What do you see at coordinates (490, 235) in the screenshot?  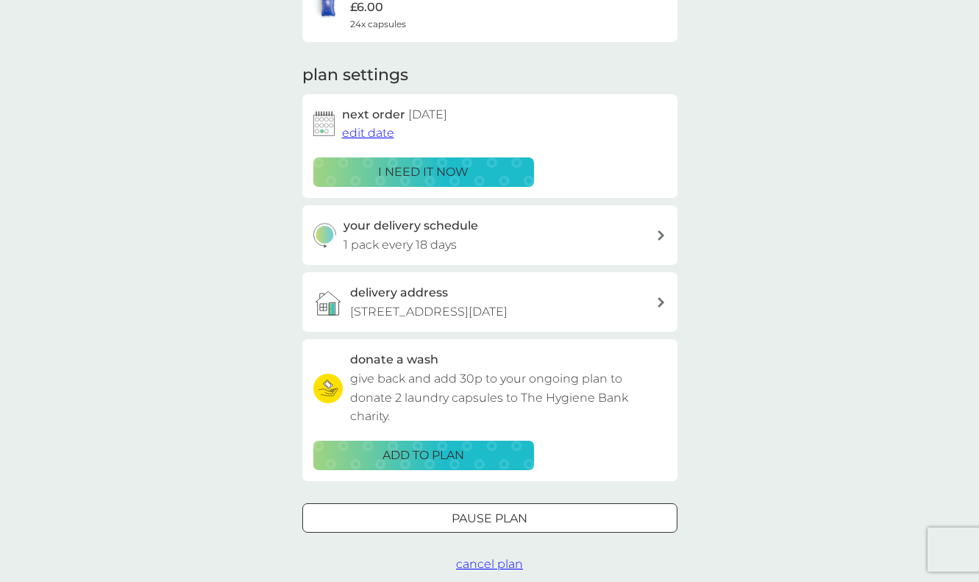 I see `button: your delivery schedule1 pack every 18 days` at bounding box center [490, 235].